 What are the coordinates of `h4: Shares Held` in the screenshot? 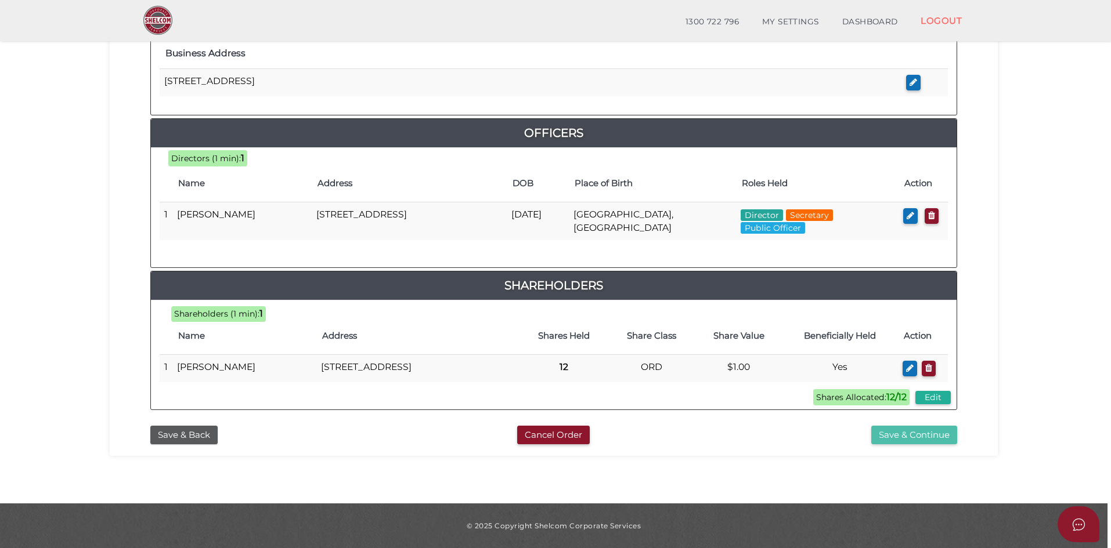 It's located at (563, 336).